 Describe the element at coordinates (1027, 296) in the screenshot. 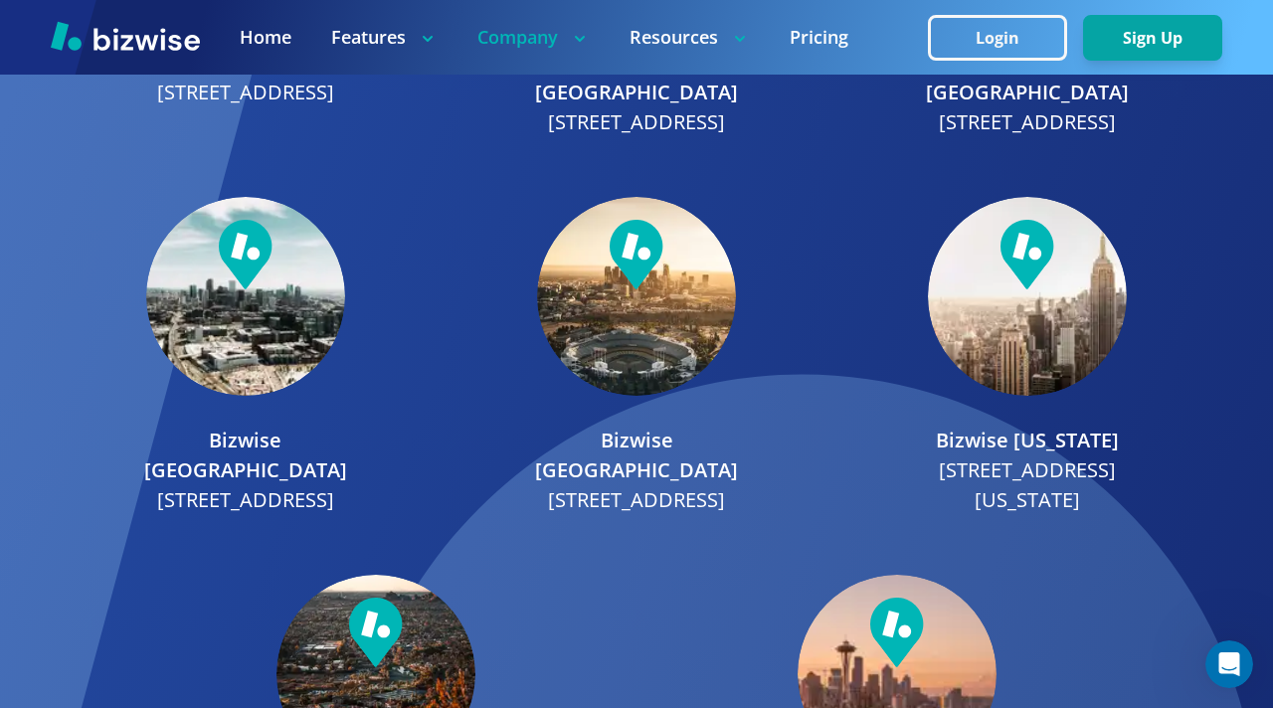

I see `img: Bizwise office New York City` at that location.